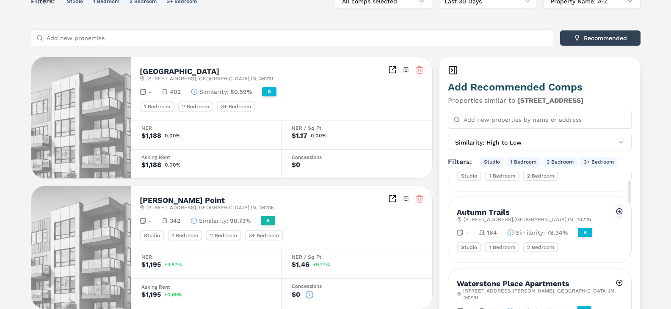  What do you see at coordinates (545, 120) in the screenshot?
I see `input: Add new properties by name or address` at bounding box center [545, 120].